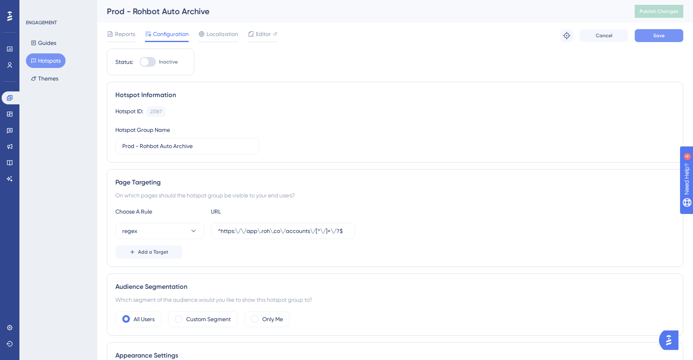 The height and width of the screenshot is (360, 693). What do you see at coordinates (604, 36) in the screenshot?
I see `span: Cancel` at bounding box center [604, 36].